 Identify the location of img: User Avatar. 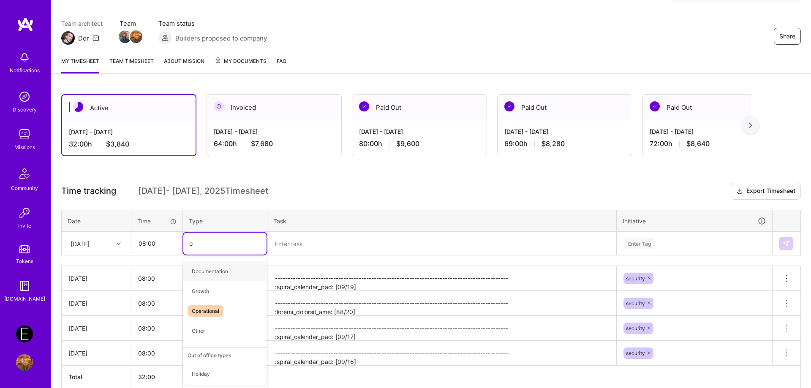
(24, 363).